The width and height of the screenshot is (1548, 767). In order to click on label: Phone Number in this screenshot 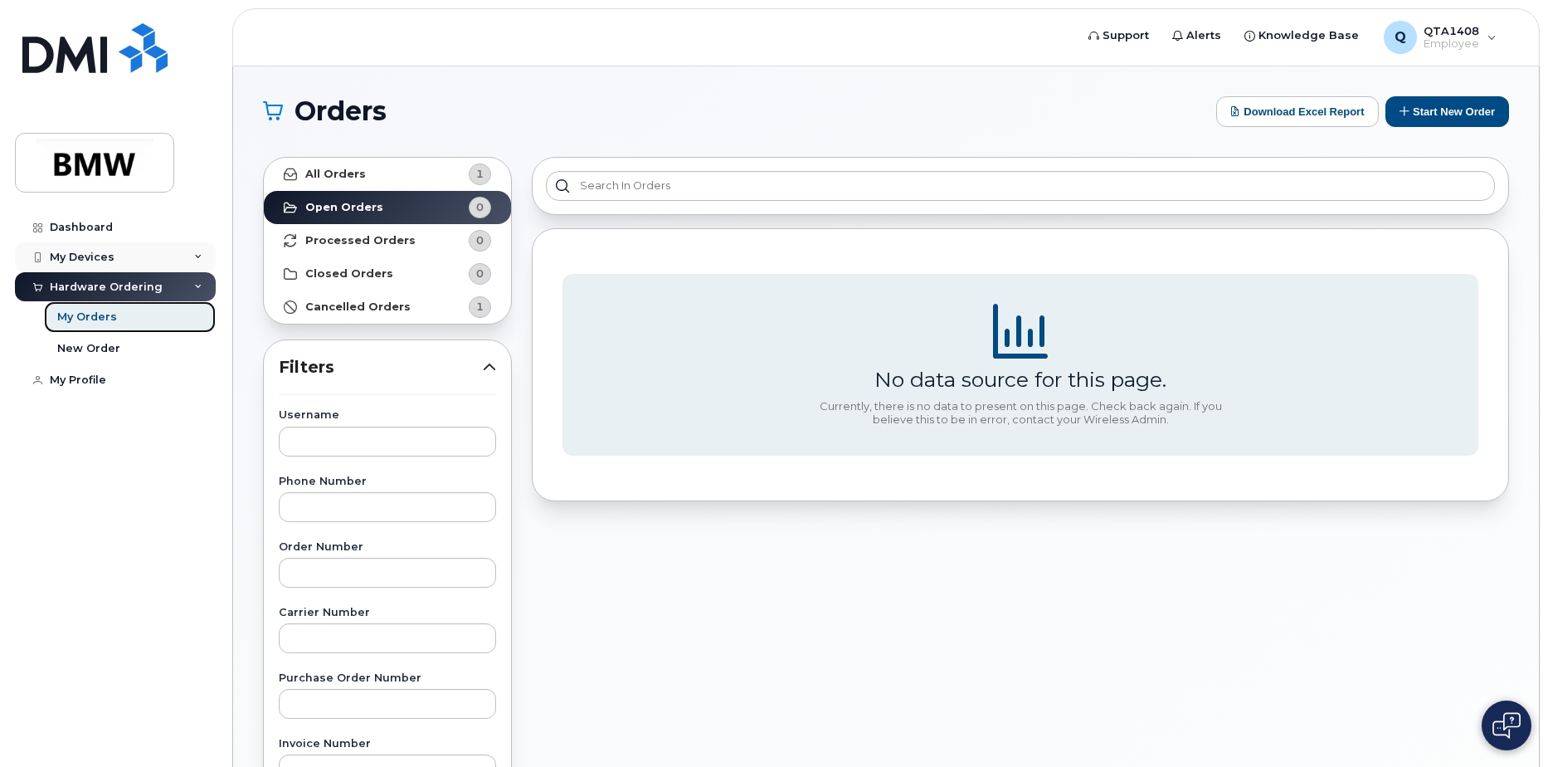, I will do `click(387, 481)`.